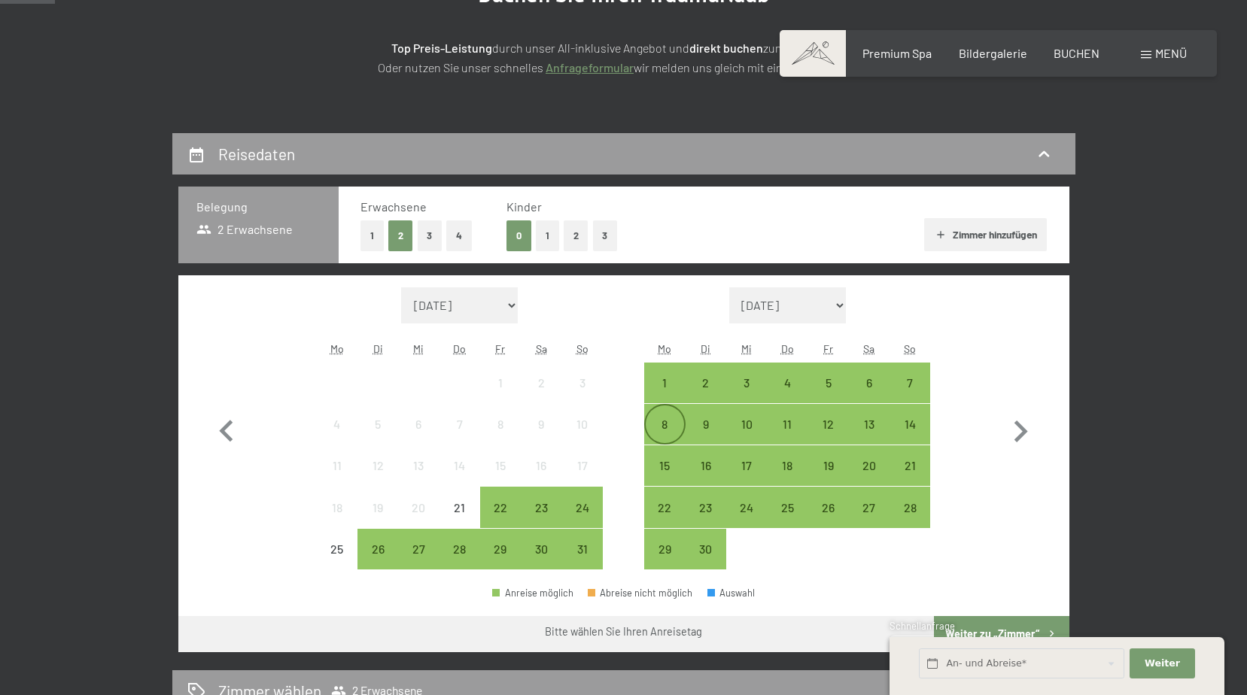  I want to click on div: Auswahl, so click(732, 593).